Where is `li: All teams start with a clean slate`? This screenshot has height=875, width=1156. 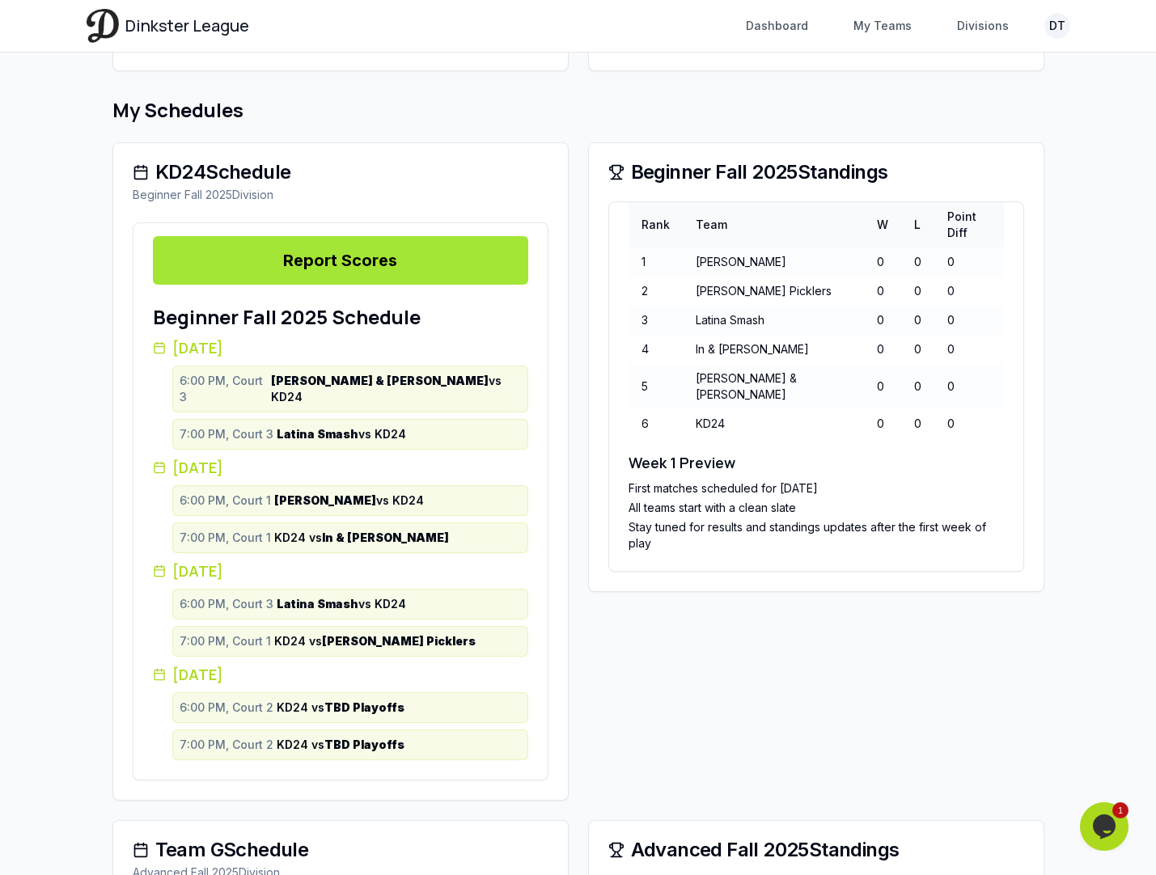
li: All teams start with a clean slate is located at coordinates (816, 508).